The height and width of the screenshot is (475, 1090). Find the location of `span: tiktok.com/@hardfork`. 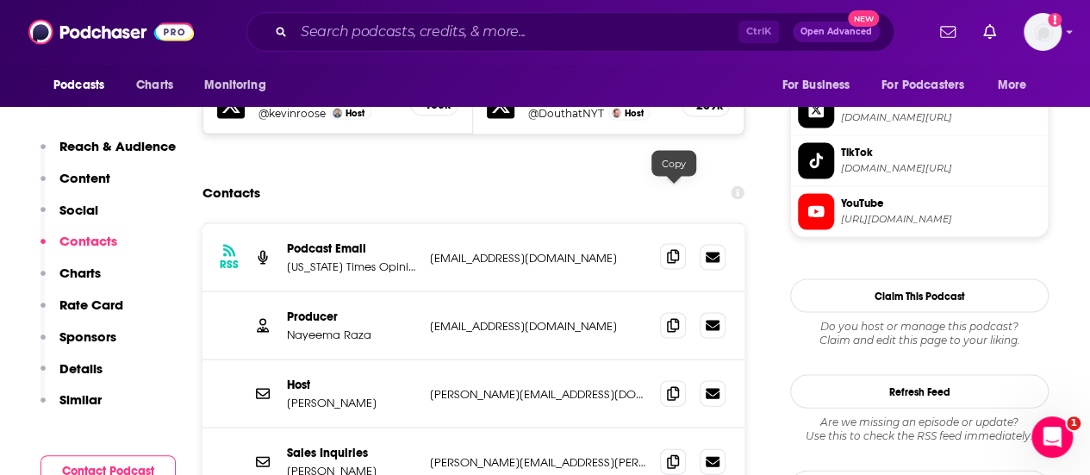

span: tiktok.com/@hardfork is located at coordinates (941, 168).